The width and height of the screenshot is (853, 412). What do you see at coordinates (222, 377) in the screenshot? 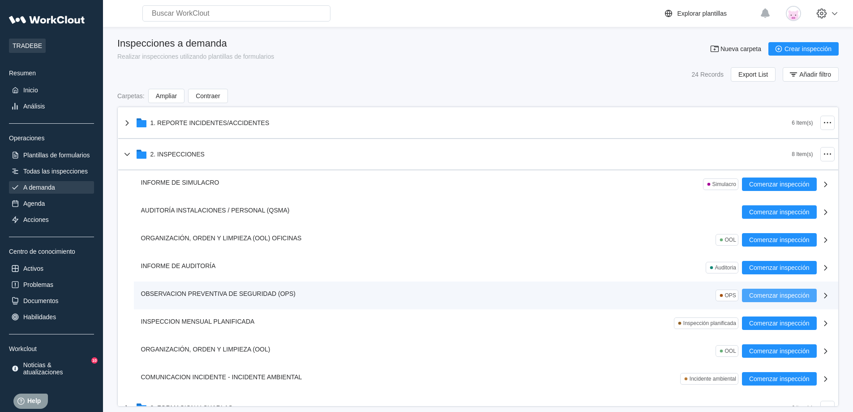
I see `span: COMUNICACION INCIDENTE - INCIDENTE AMBIENTAL` at bounding box center [222, 377].